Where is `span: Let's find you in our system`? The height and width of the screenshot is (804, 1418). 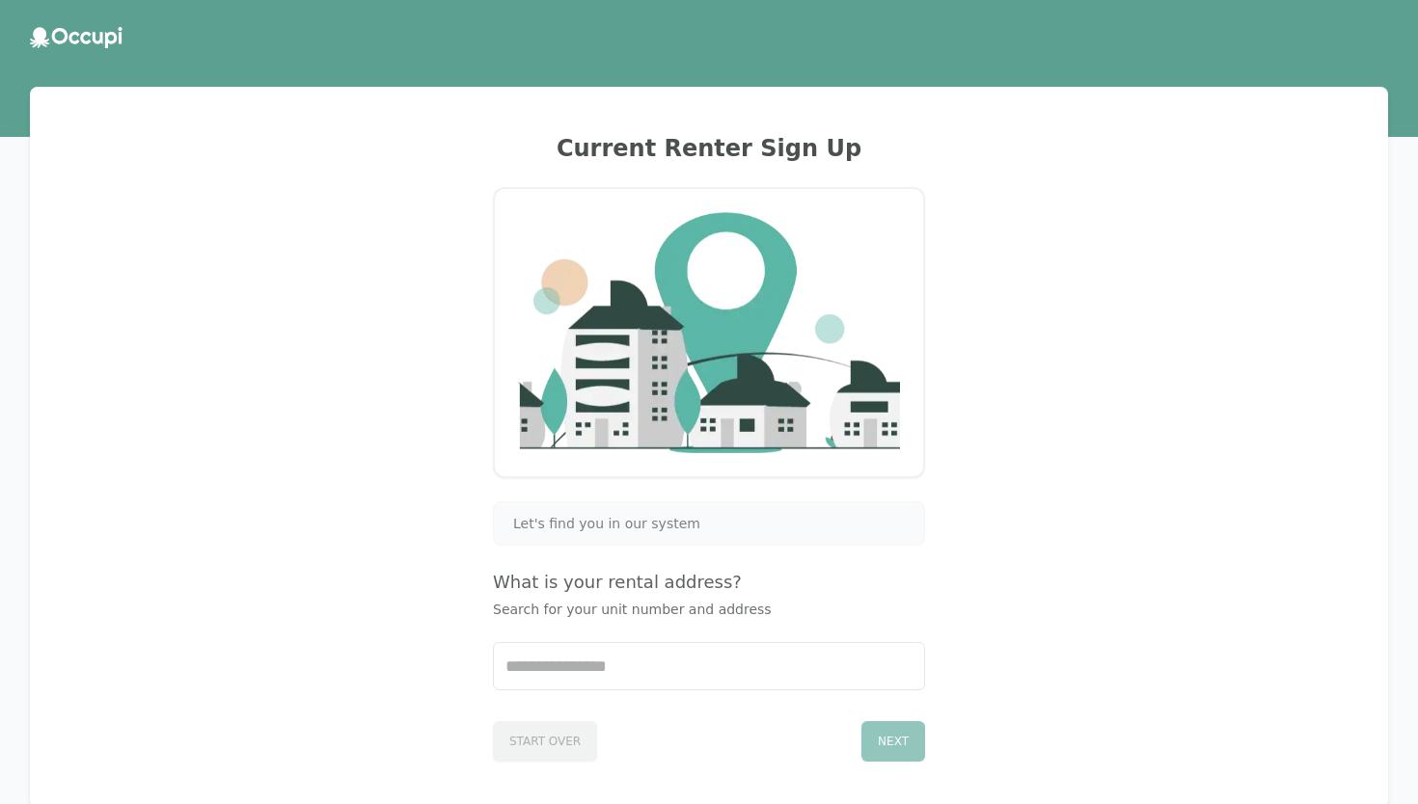
span: Let's find you in our system is located at coordinates (607, 524).